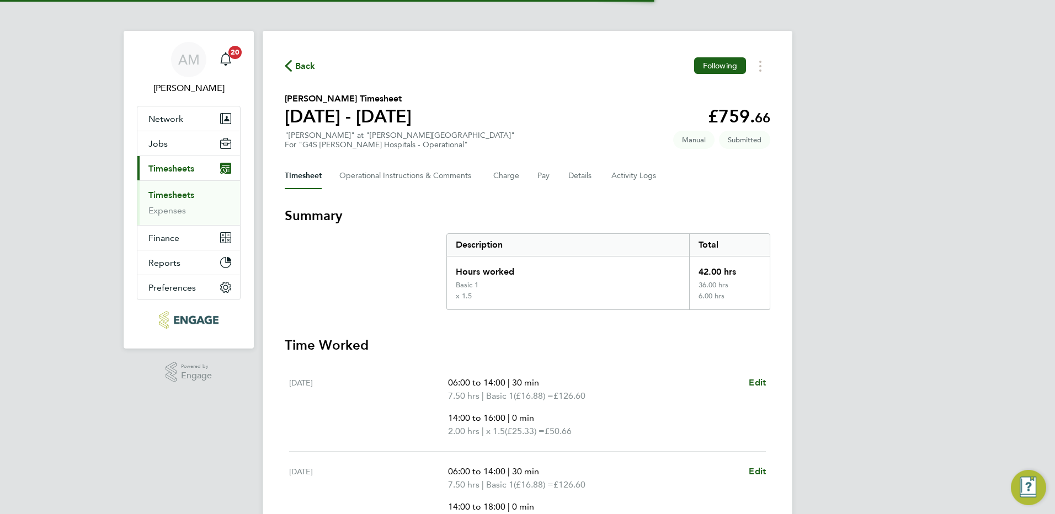 This screenshot has height=514, width=1055. Describe the element at coordinates (189, 320) in the screenshot. I see `a: Go to home page` at that location.